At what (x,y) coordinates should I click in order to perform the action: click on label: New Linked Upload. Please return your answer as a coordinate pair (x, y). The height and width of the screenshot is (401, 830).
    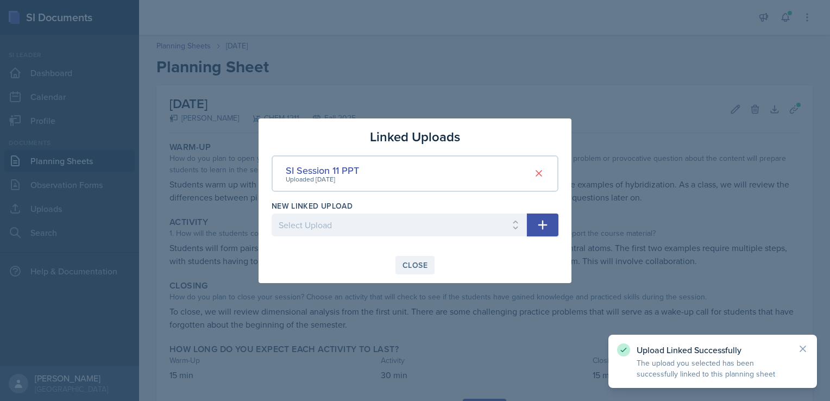
    Looking at the image, I should click on (312, 206).